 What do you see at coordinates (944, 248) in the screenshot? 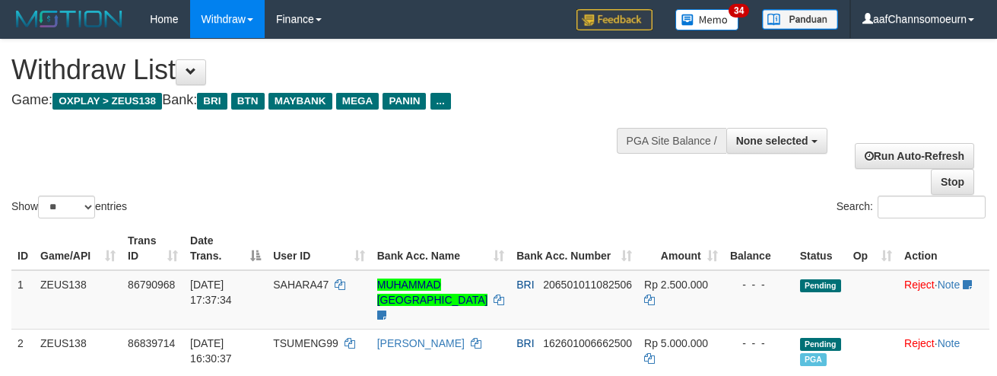
I see `th: Action` at bounding box center [944, 248].